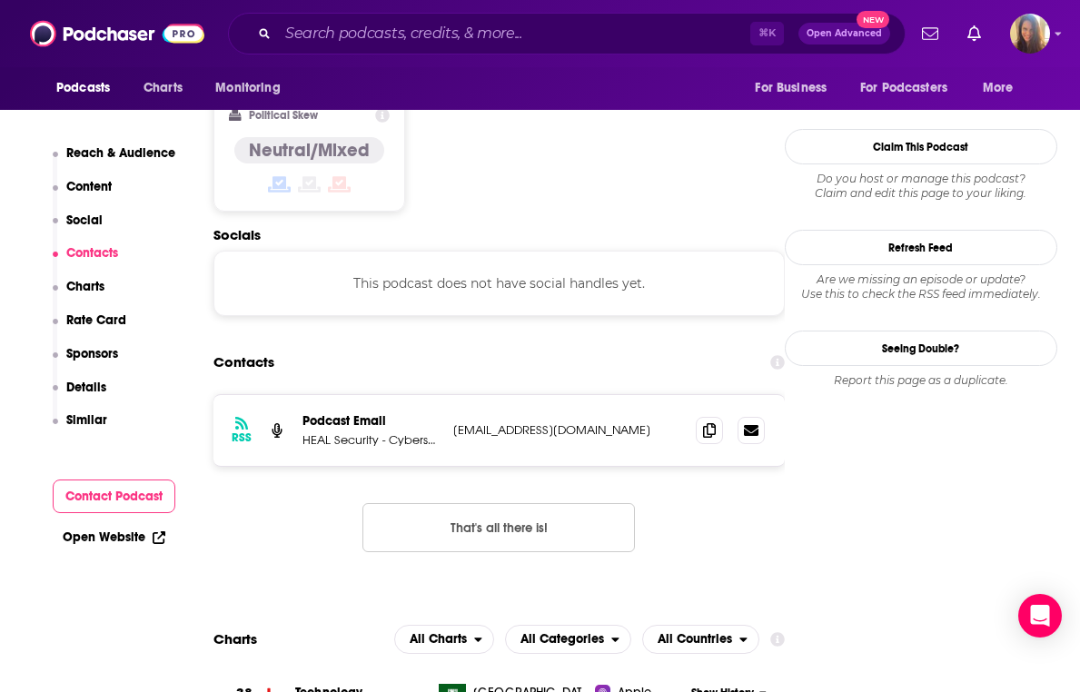 This screenshot has height=692, width=1080. Describe the element at coordinates (83, 88) in the screenshot. I see `span: Podcasts` at that location.